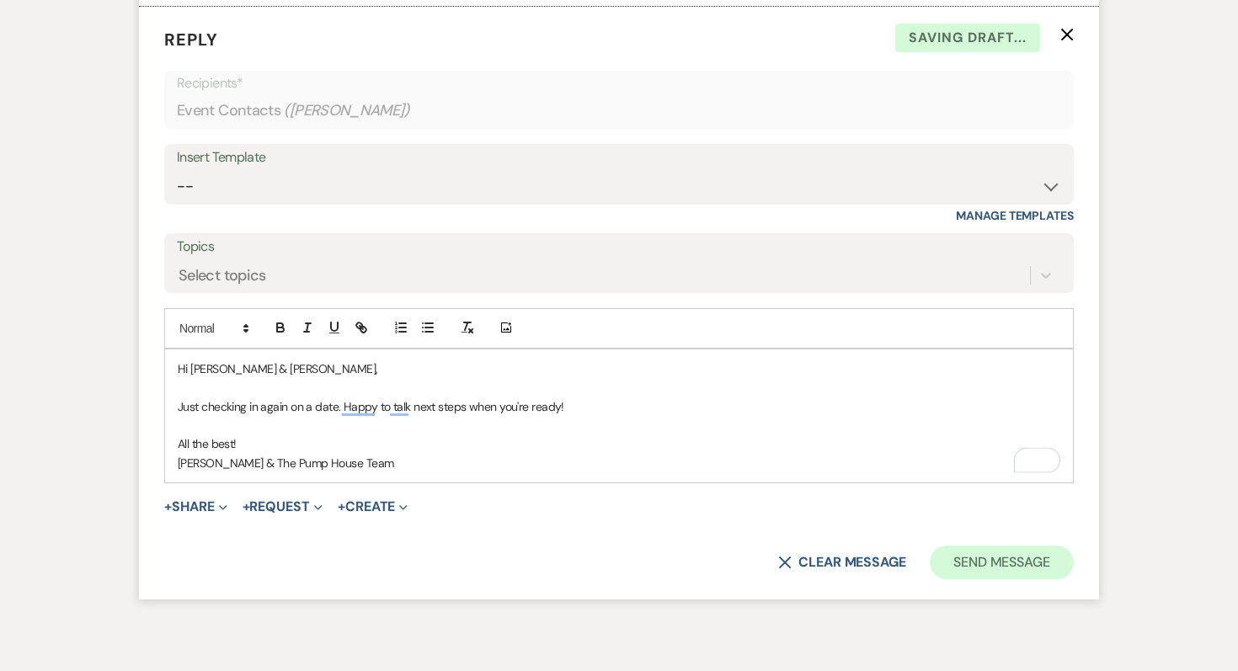 Image resolution: width=1238 pixels, height=671 pixels. What do you see at coordinates (371, 407) in the screenshot?
I see `span: Just checking in again on a date. Happy to talk next steps when you're ready!` at bounding box center [371, 407].